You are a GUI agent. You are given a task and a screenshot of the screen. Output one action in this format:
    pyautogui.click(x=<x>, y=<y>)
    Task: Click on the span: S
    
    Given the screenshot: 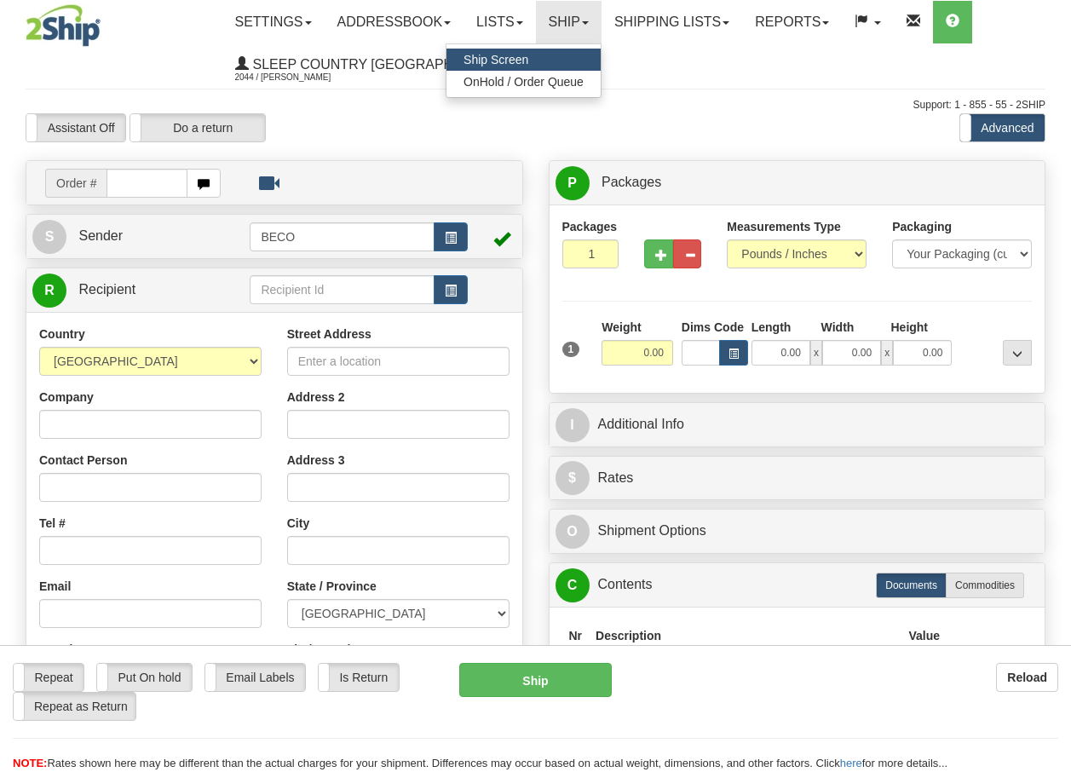 What is the action you would take?
    pyautogui.click(x=49, y=237)
    